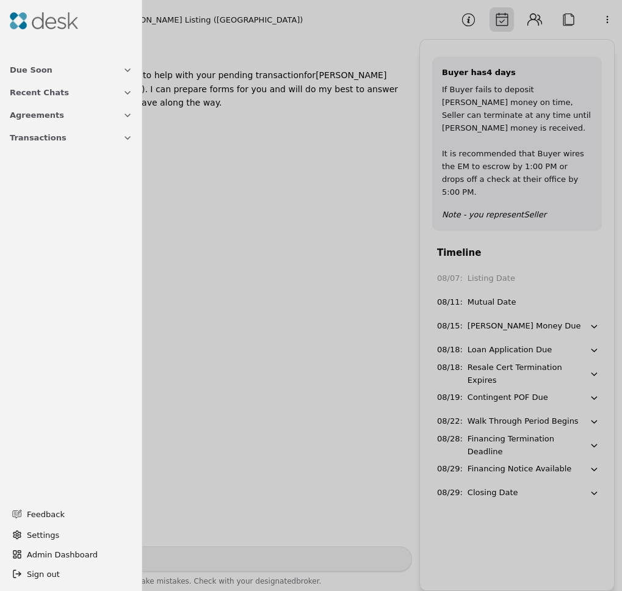 The height and width of the screenshot is (591, 622). Describe the element at coordinates (76, 514) in the screenshot. I see `span: Feedback` at that location.